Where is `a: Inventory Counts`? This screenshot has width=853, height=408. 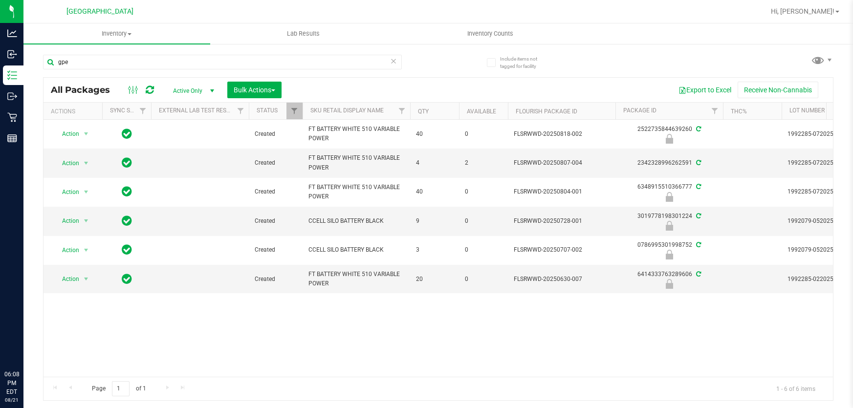
a: Inventory Counts is located at coordinates (490, 34).